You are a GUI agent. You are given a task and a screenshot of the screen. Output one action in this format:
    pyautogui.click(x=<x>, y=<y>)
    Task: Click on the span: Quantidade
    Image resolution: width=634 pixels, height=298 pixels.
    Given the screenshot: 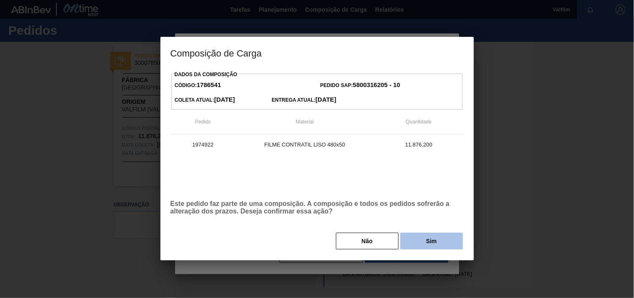 What is the action you would take?
    pyautogui.click(x=419, y=122)
    